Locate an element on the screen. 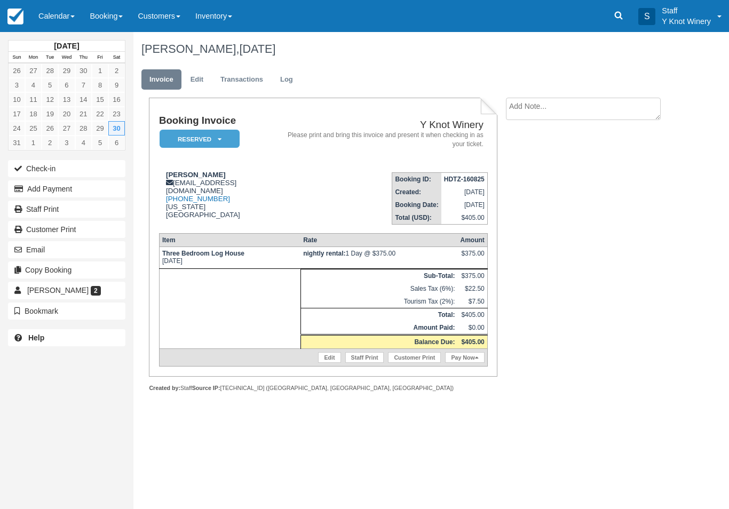  a: 12 is located at coordinates (50, 99).